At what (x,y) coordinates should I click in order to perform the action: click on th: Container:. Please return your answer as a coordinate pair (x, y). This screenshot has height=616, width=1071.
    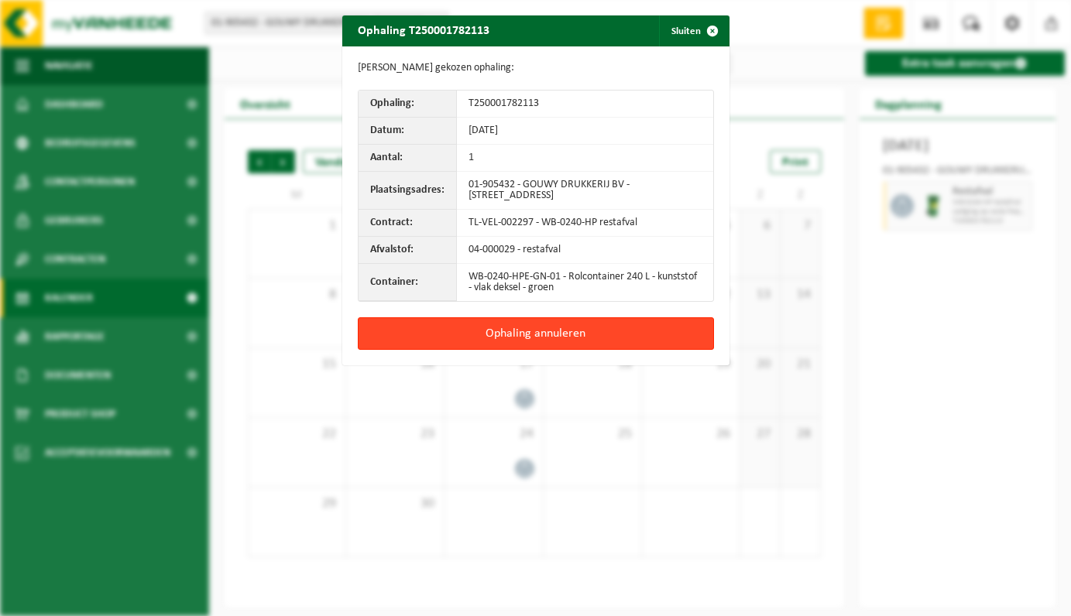
    Looking at the image, I should click on (407, 283).